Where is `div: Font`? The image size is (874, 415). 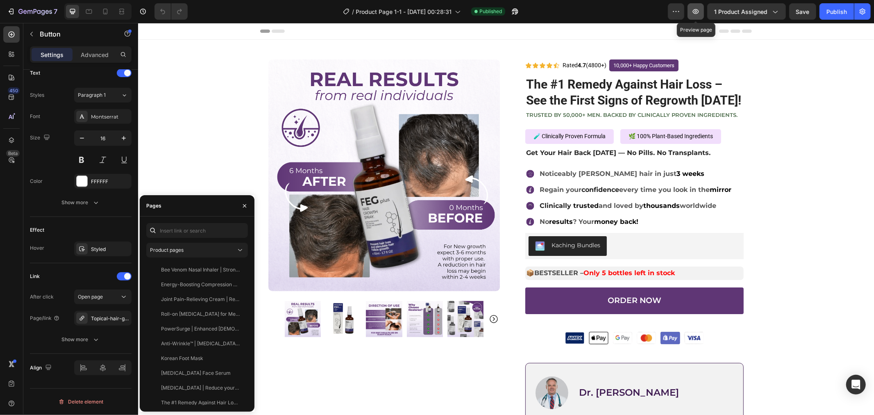 div: Font is located at coordinates (35, 116).